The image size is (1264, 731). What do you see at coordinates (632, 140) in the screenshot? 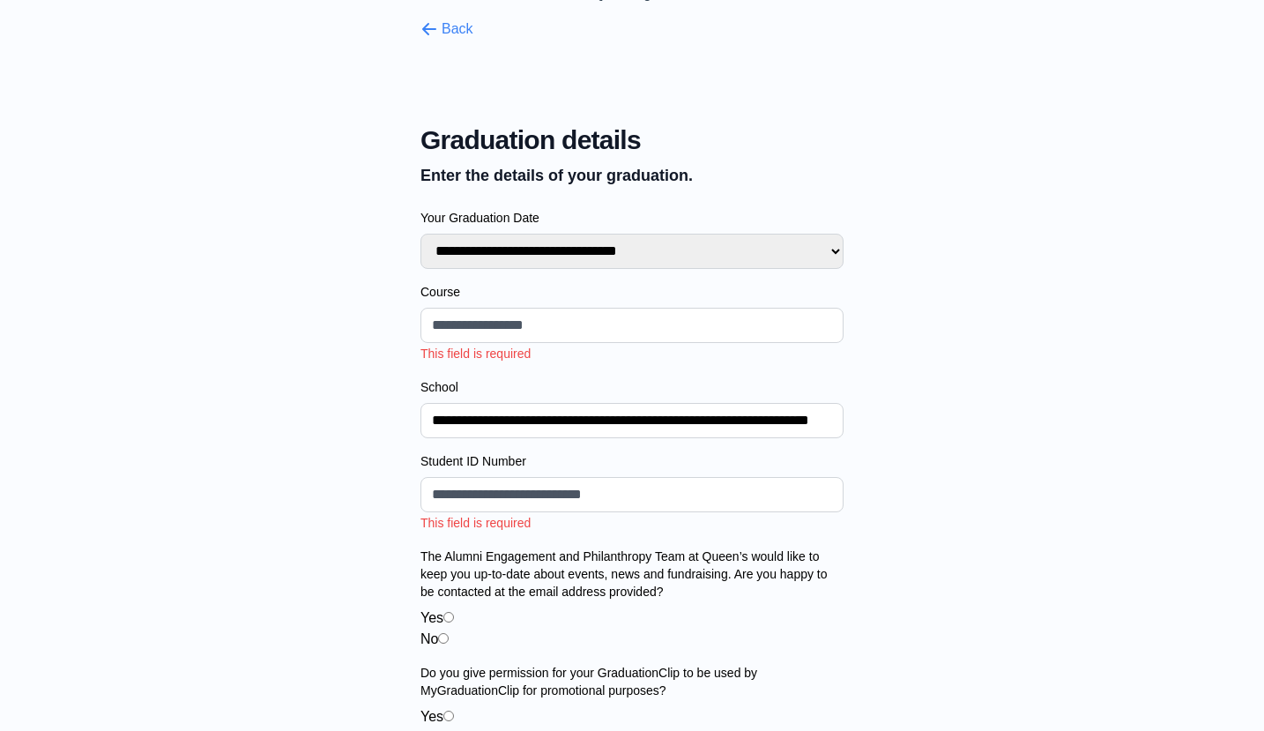
I see `span: Graduation details` at bounding box center [632, 140].